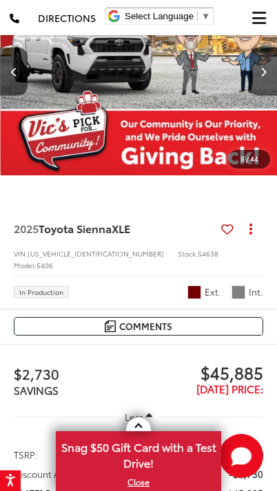 The height and width of the screenshot is (491, 277). Describe the element at coordinates (138, 453) in the screenshot. I see `span: Snag $50 Gift Card with a Test Drive!` at that location.